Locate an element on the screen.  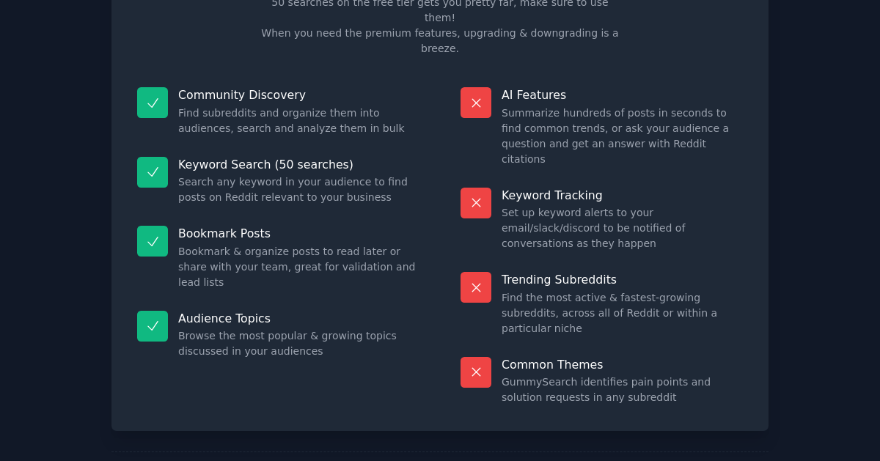
dd: Set up keyword alerts to your email/slack/discord to be notified of conversations as they happen is located at coordinates (622, 228).